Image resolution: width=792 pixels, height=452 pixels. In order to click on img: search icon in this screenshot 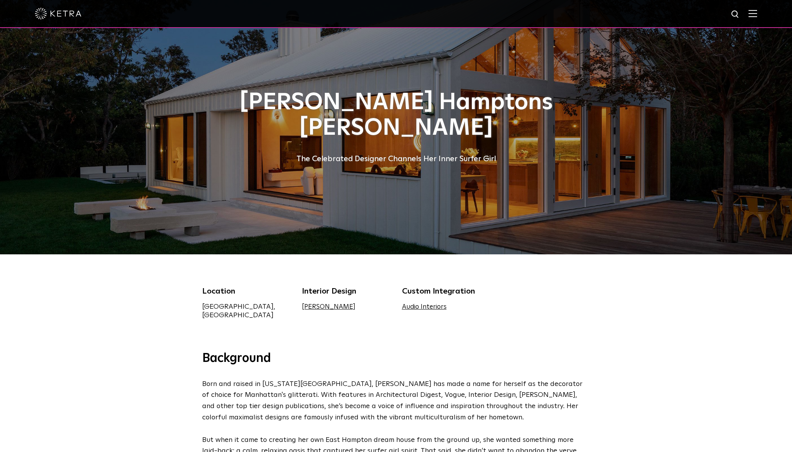, I will do `click(735, 14)`.